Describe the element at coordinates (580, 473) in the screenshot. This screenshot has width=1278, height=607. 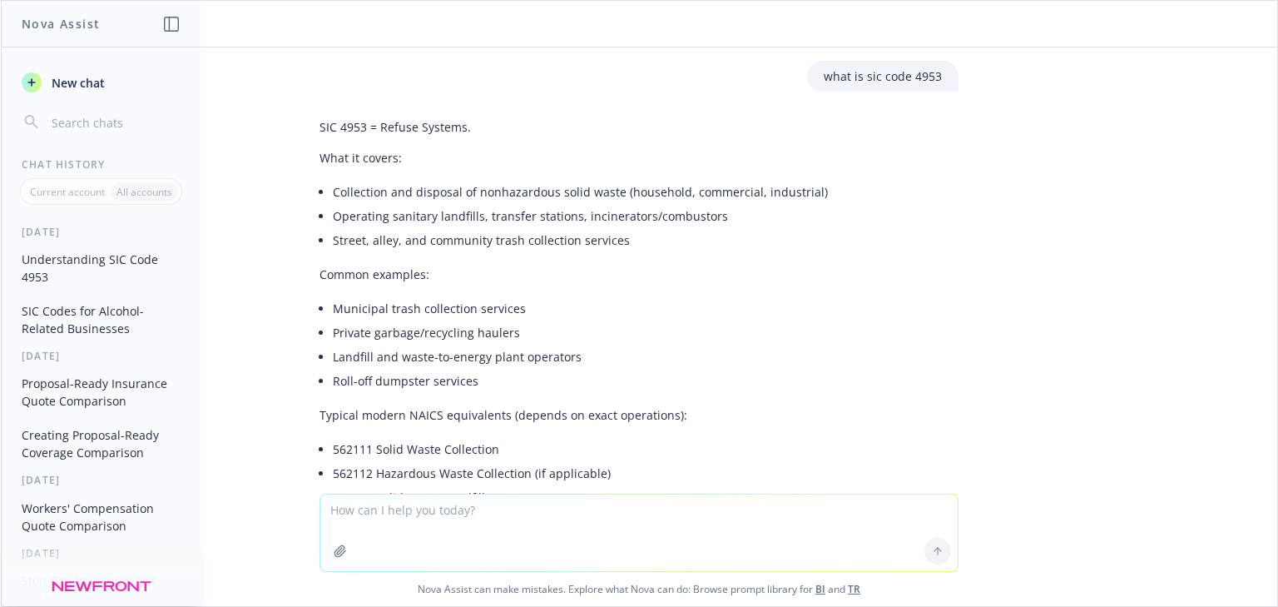
I see `li: 562112 Hazardous Waste Collection (if applicable)` at that location.